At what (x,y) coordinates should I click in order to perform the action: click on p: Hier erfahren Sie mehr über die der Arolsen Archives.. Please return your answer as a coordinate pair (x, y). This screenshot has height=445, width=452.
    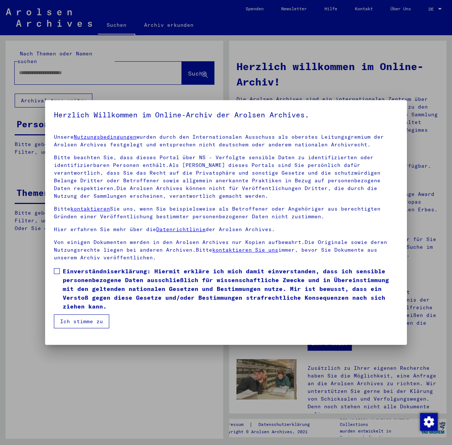
    Looking at the image, I should click on (226, 229).